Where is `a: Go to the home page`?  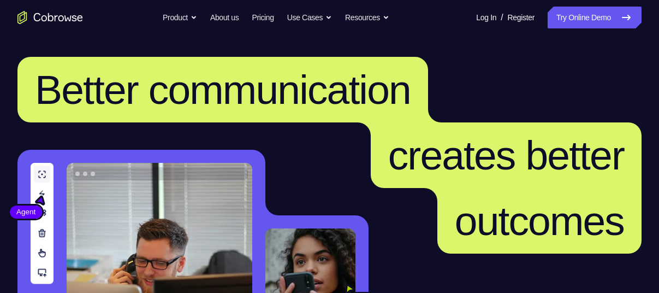
a: Go to the home page is located at coordinates (50, 17).